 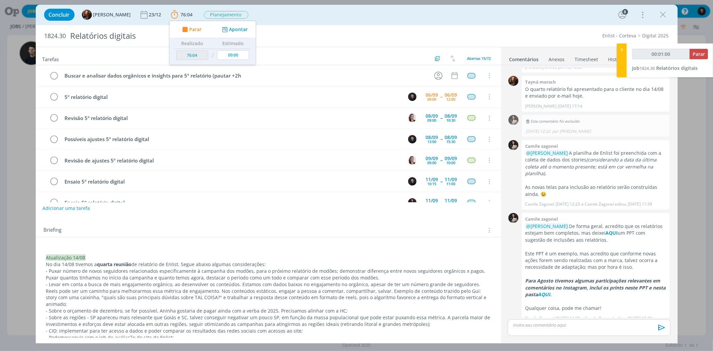 I want to click on a: Timesheet, so click(x=587, y=58).